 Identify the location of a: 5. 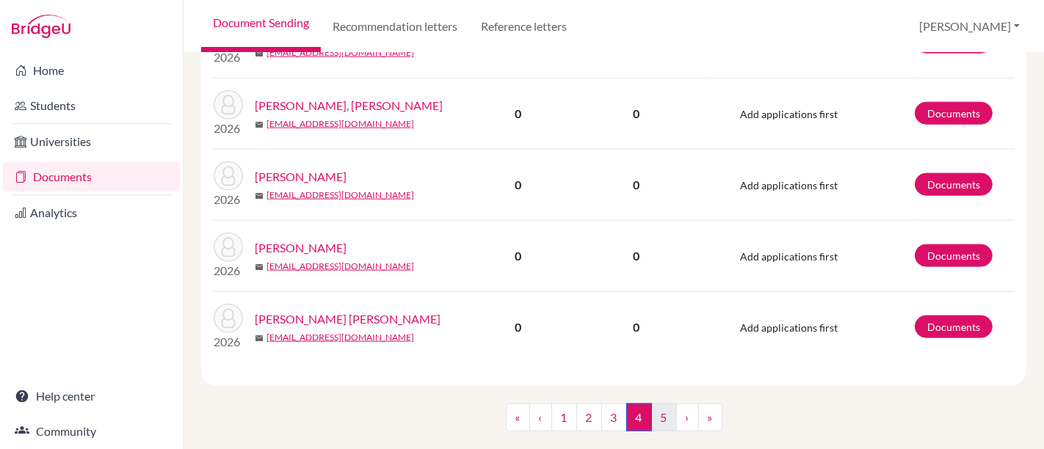
(664, 418).